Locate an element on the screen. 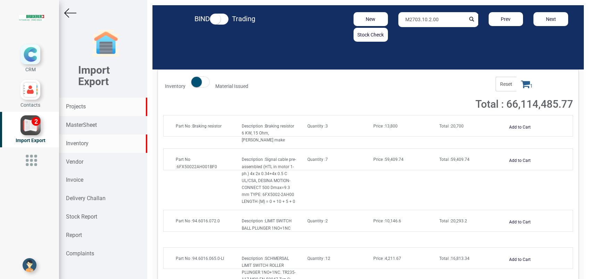 The image size is (589, 279). strong: Report is located at coordinates (74, 235).